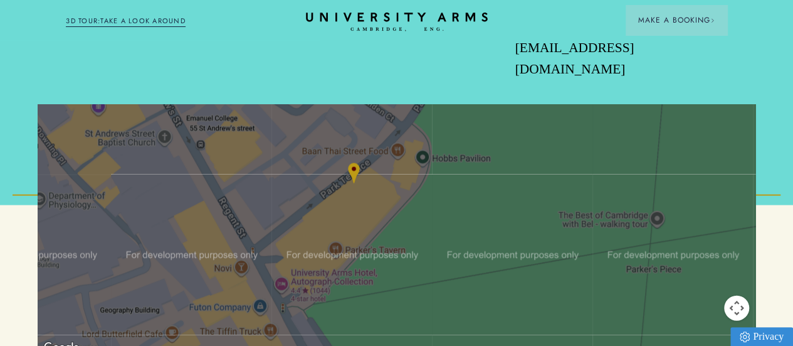 Image resolution: width=793 pixels, height=346 pixels. I want to click on span: Make a Booking, so click(677, 20).